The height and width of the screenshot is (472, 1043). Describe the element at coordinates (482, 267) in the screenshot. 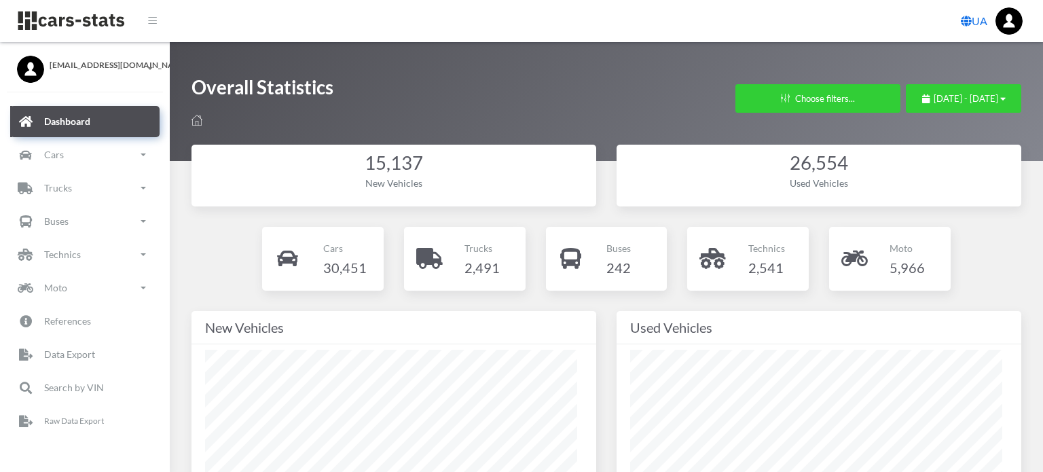

I see `h4: 2,491` at that location.